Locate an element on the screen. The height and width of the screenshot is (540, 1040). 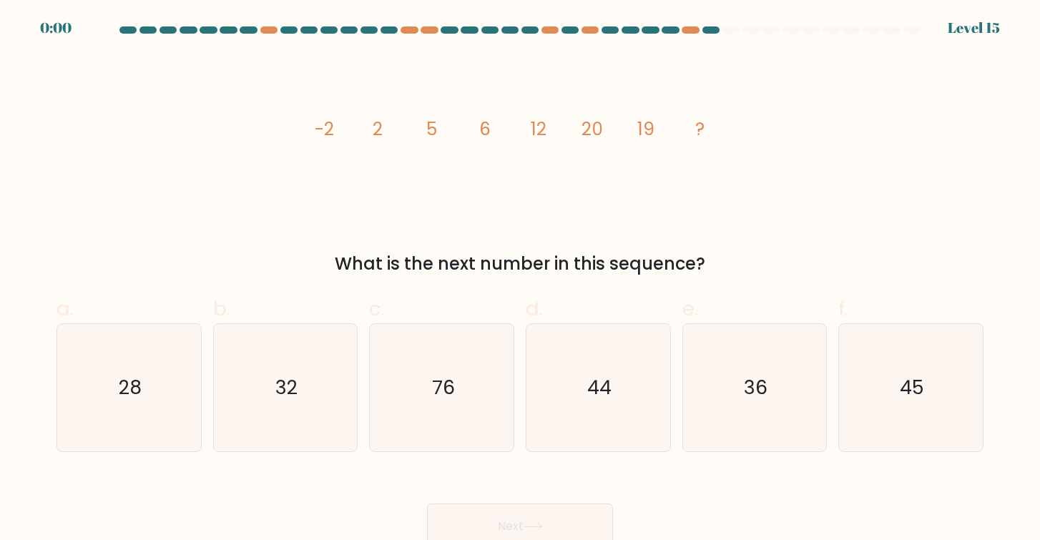
tspan: 2 is located at coordinates (378, 129).